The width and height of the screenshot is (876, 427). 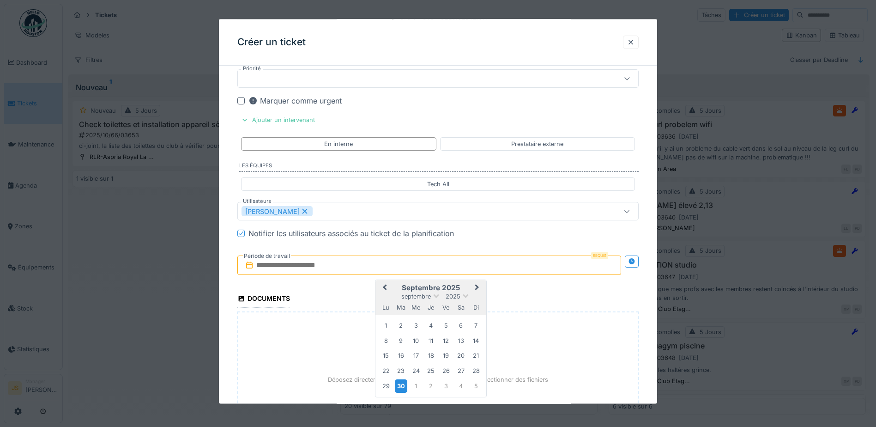 What do you see at coordinates (476, 307) in the screenshot?
I see `div: dimanche` at bounding box center [476, 307].